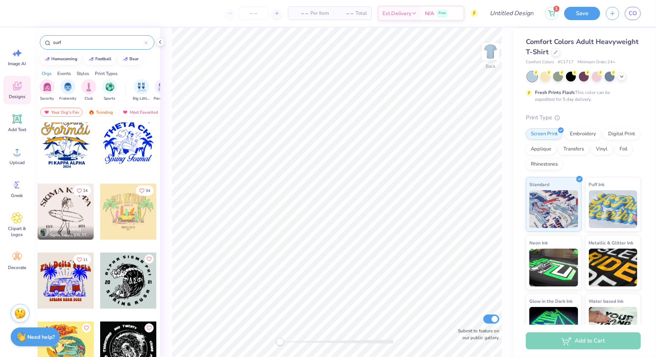 This screenshot has height=357, width=656. Describe the element at coordinates (613, 268) in the screenshot. I see `img: Metallic & Glitter Ink` at that location.